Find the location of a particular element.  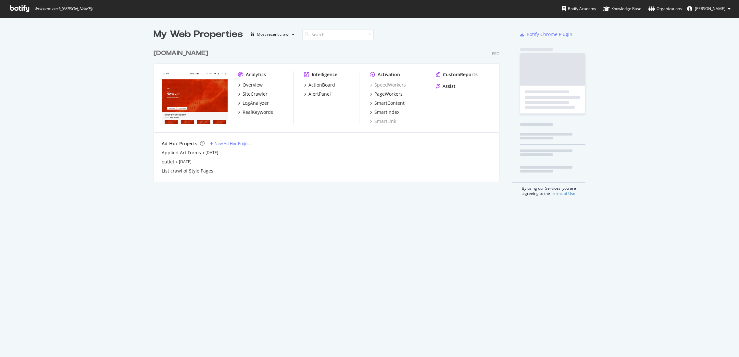

div: Botify Chrome Plugin is located at coordinates (549, 34).